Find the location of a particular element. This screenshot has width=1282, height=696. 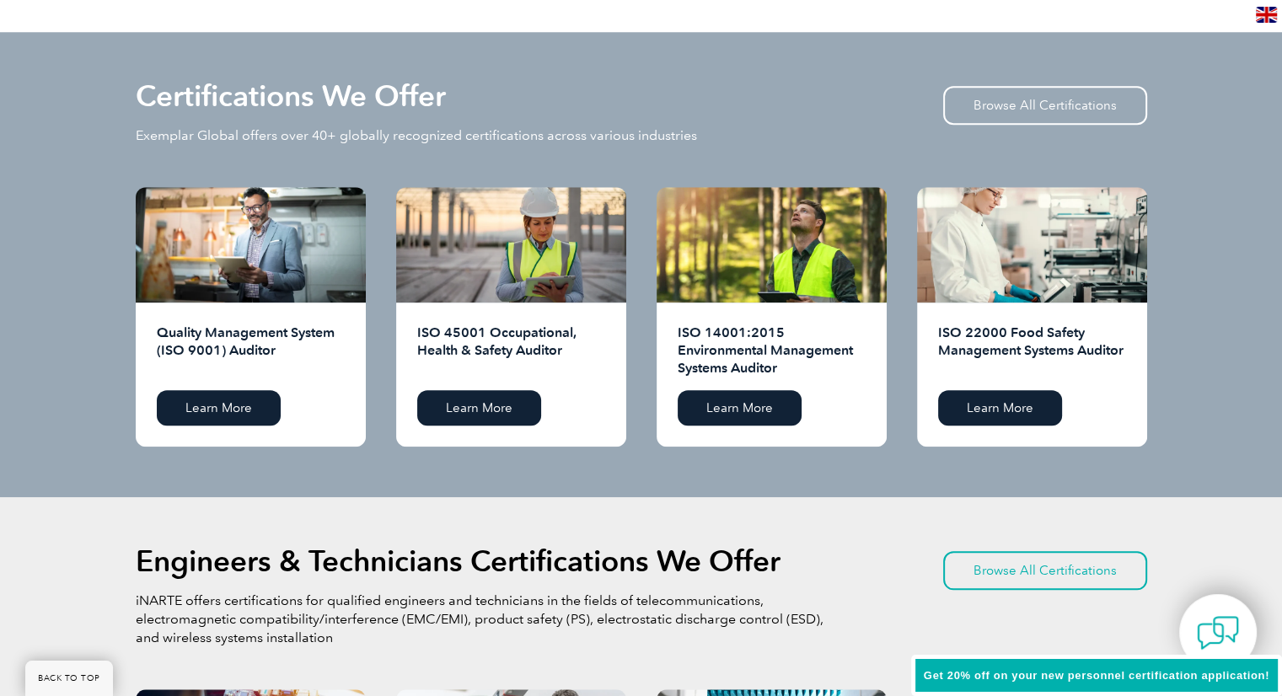

h2: Quality Management System (ISO 9001) Auditor is located at coordinates (250, 351).